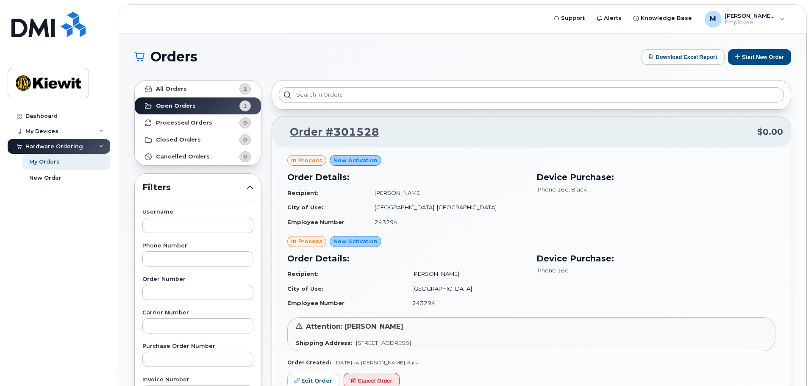  Describe the element at coordinates (329, 132) in the screenshot. I see `a: Order #301528` at that location.